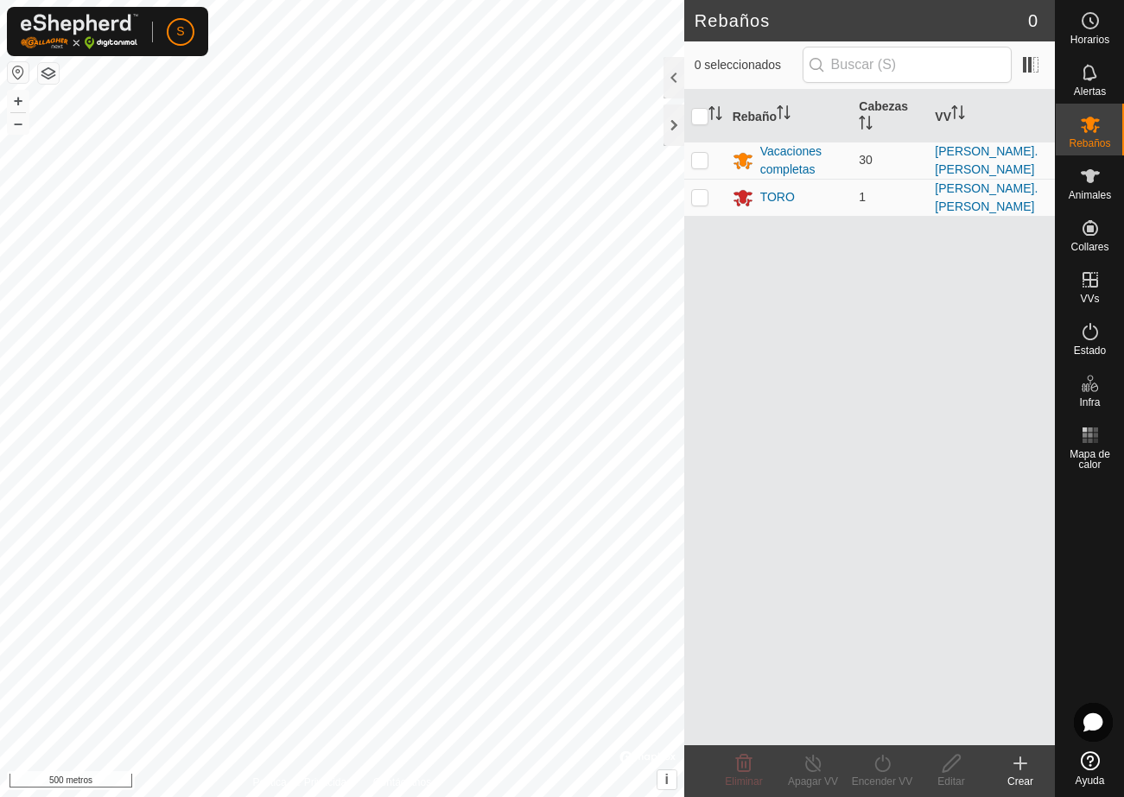 This screenshot has height=797, width=1124. Describe the element at coordinates (1020, 782) in the screenshot. I see `font: Crear` at that location.